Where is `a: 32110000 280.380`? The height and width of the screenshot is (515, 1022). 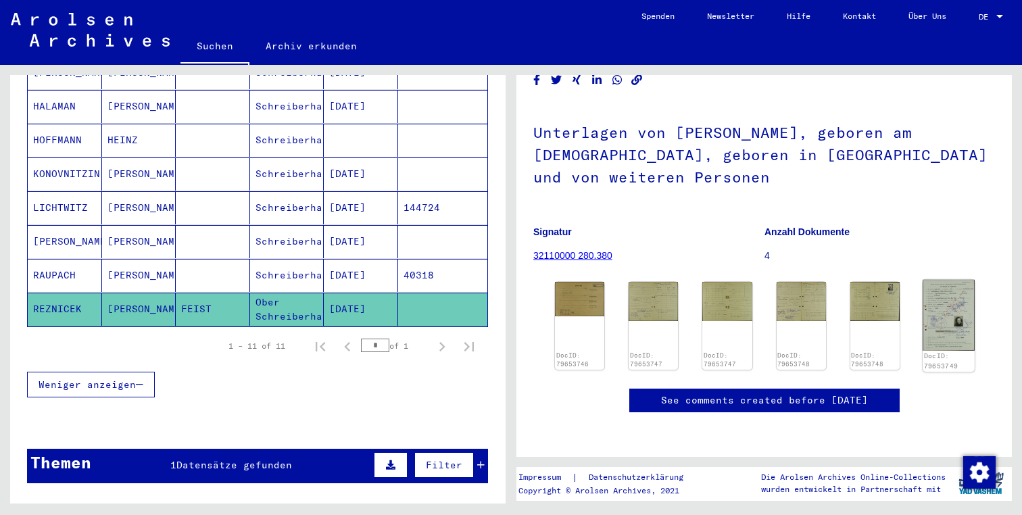 a: 32110000 280.380 is located at coordinates (573, 256).